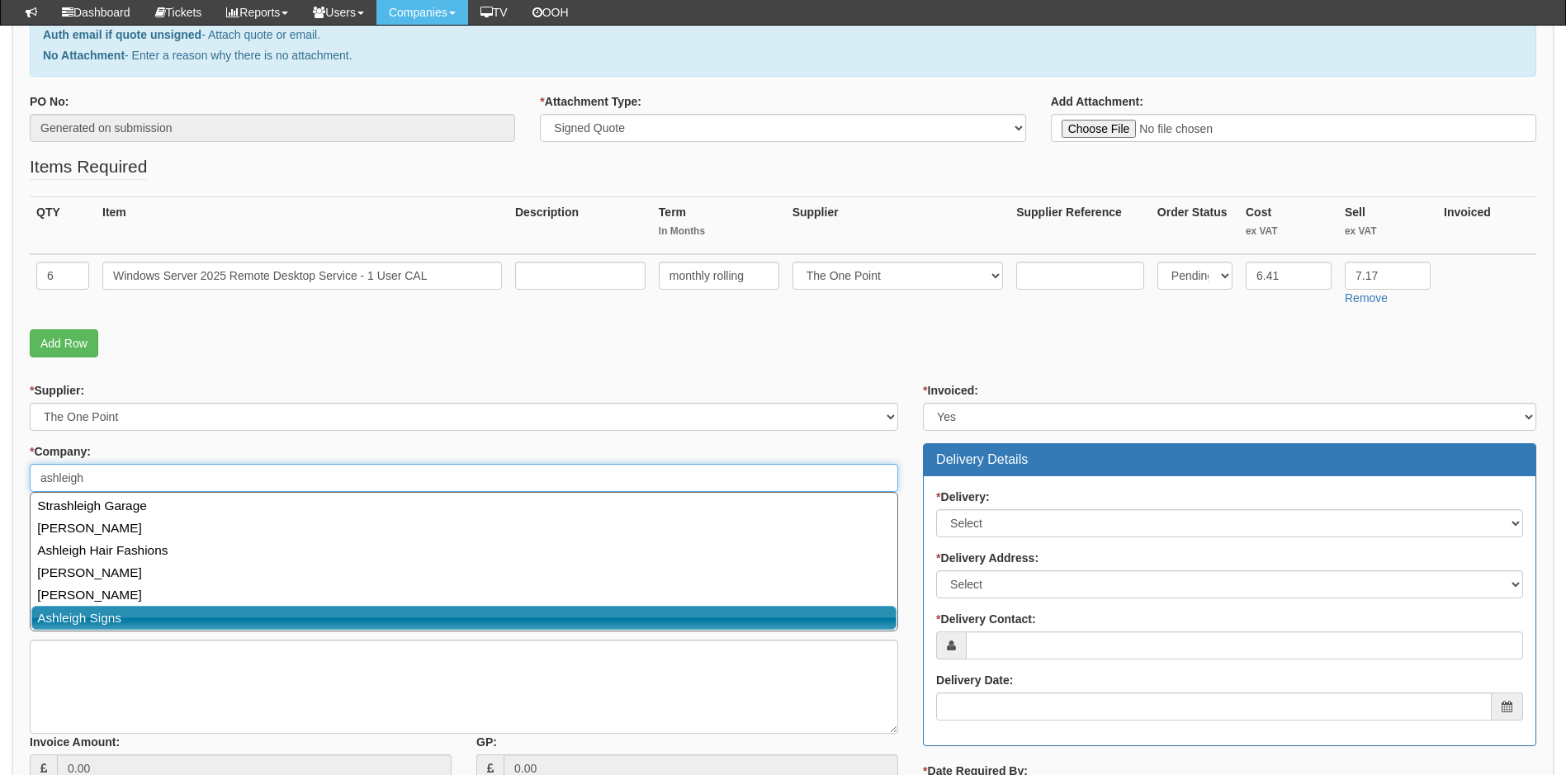  Describe the element at coordinates (122, 35) in the screenshot. I see `b: Auth email if quote unsigned` at that location.